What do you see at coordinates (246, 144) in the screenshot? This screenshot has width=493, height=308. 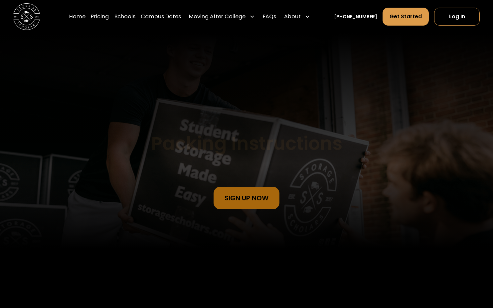 I see `h1: Packing Instructions` at bounding box center [246, 144].